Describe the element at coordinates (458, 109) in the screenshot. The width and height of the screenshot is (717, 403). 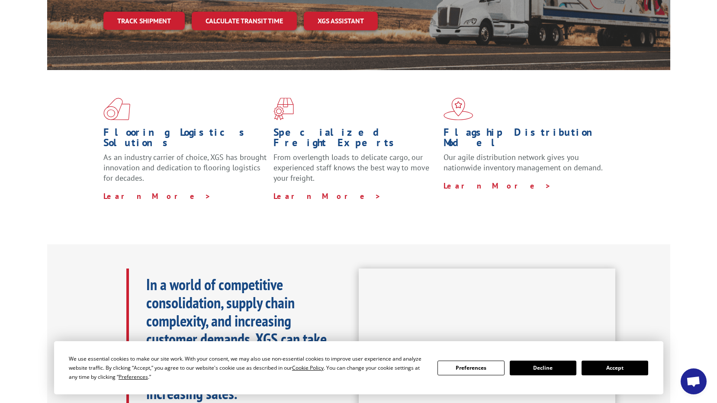
I see `img: xgs-icon-flagship-distribution-model-red` at that location.